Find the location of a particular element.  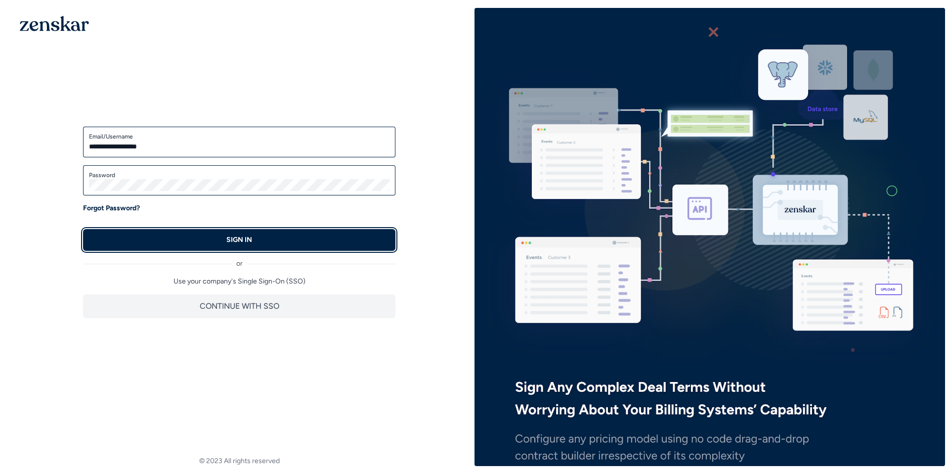

p: SIGN IN is located at coordinates (239, 240).